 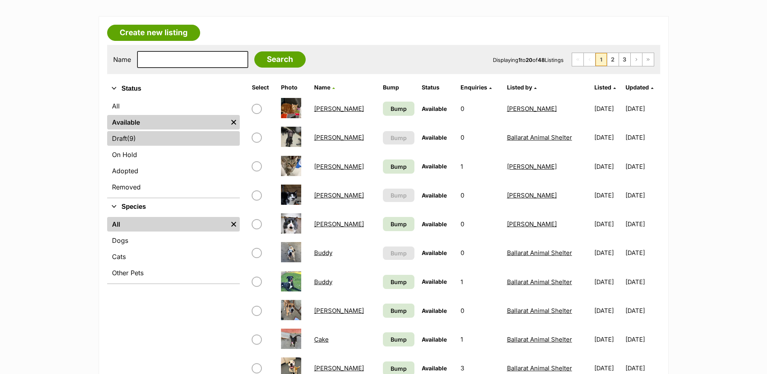 What do you see at coordinates (131, 138) in the screenshot?
I see `span: (9)` at bounding box center [131, 138].